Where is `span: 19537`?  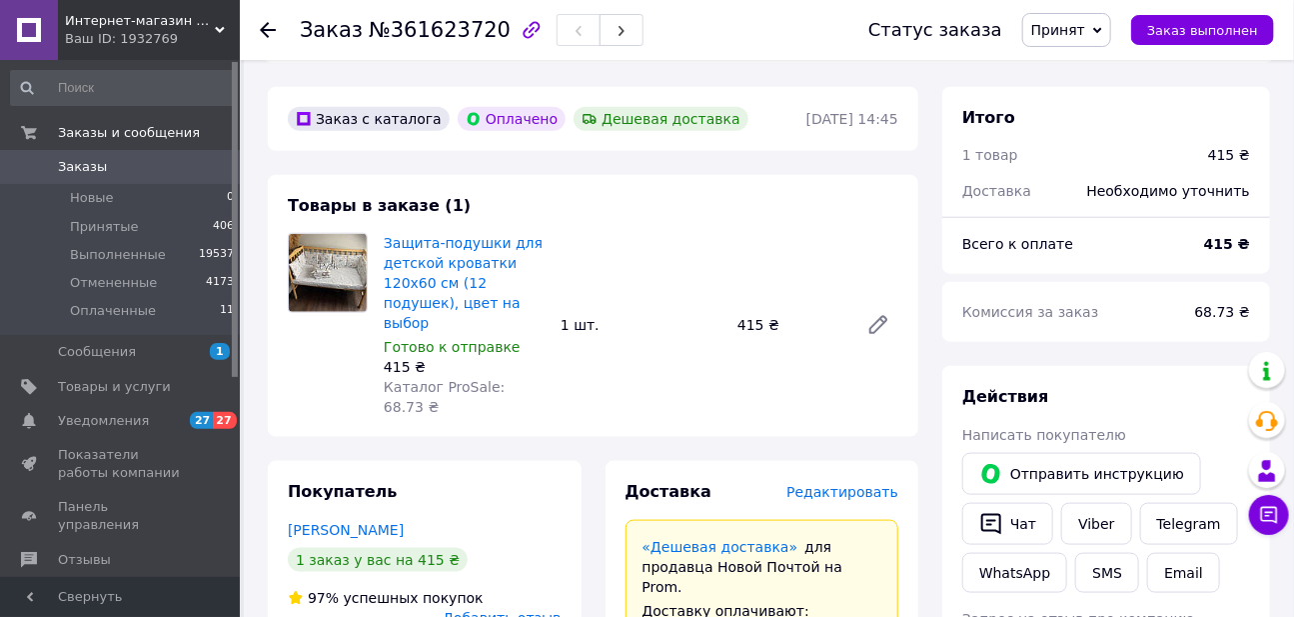
span: 19537 is located at coordinates (216, 255).